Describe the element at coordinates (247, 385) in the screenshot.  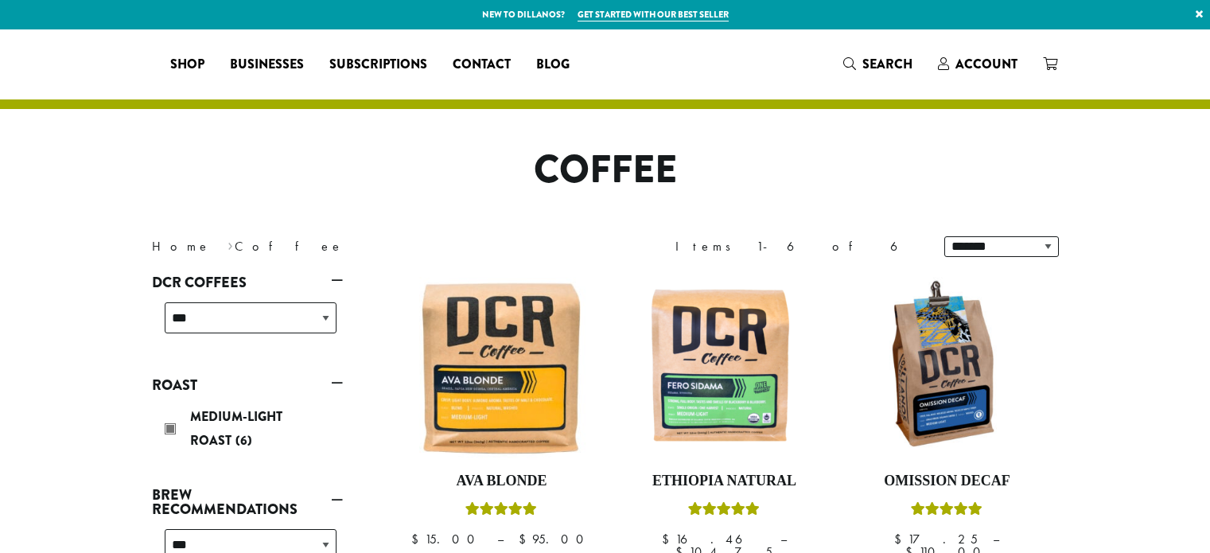
I see `a: Roast` at that location.